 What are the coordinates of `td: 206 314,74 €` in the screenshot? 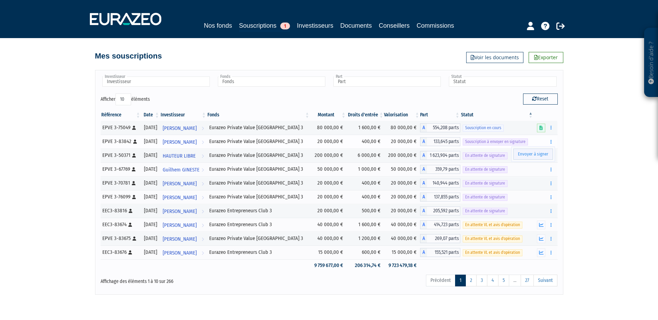 It's located at (365, 266).